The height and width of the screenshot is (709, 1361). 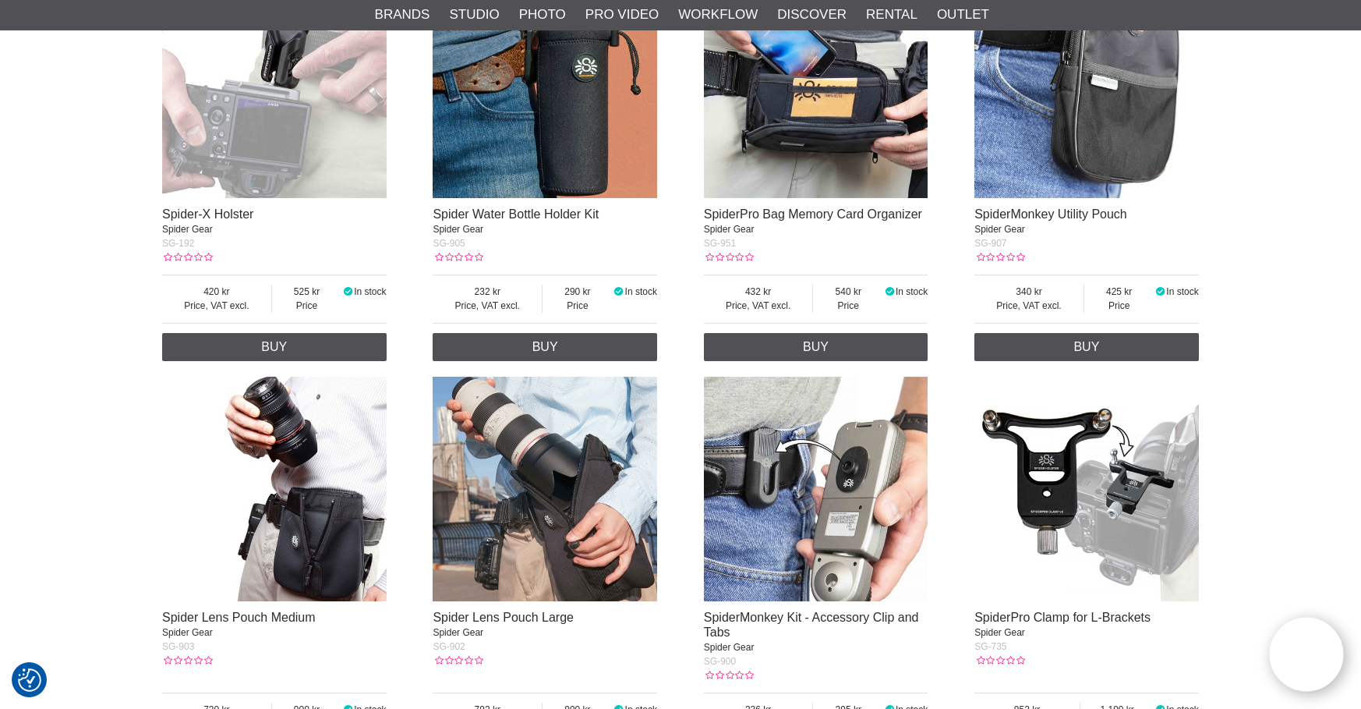 I want to click on span: 540, so click(x=848, y=292).